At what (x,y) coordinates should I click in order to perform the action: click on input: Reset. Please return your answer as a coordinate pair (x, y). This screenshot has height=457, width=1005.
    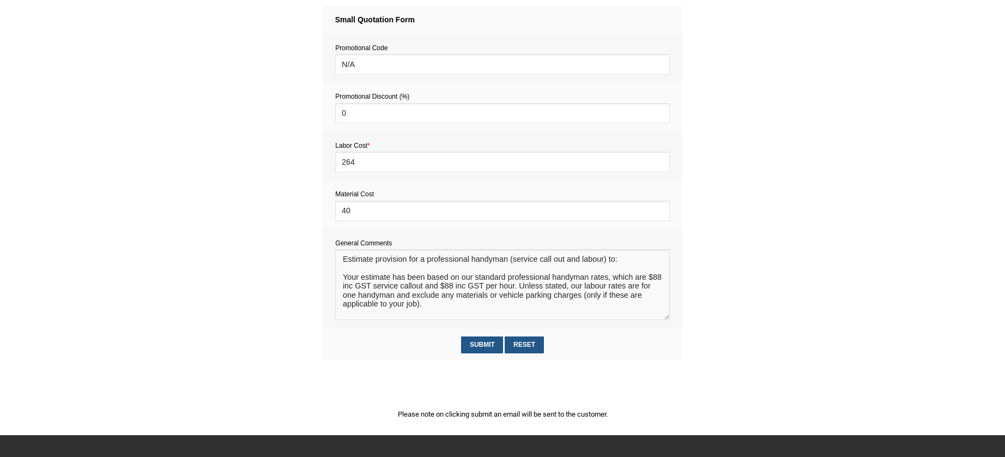
    Looking at the image, I should click on (524, 344).